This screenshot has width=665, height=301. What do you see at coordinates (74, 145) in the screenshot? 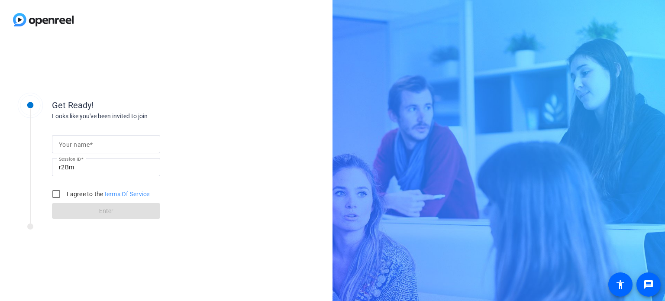
I see `mat-label: Your name` at bounding box center [74, 145].